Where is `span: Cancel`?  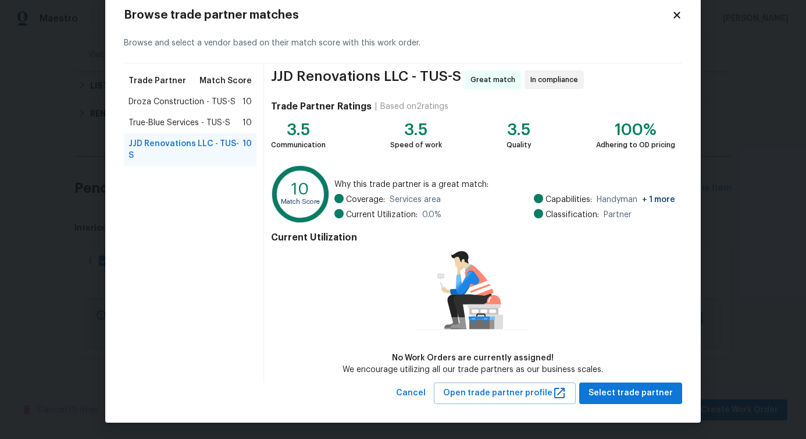
span: Cancel is located at coordinates (411, 393).